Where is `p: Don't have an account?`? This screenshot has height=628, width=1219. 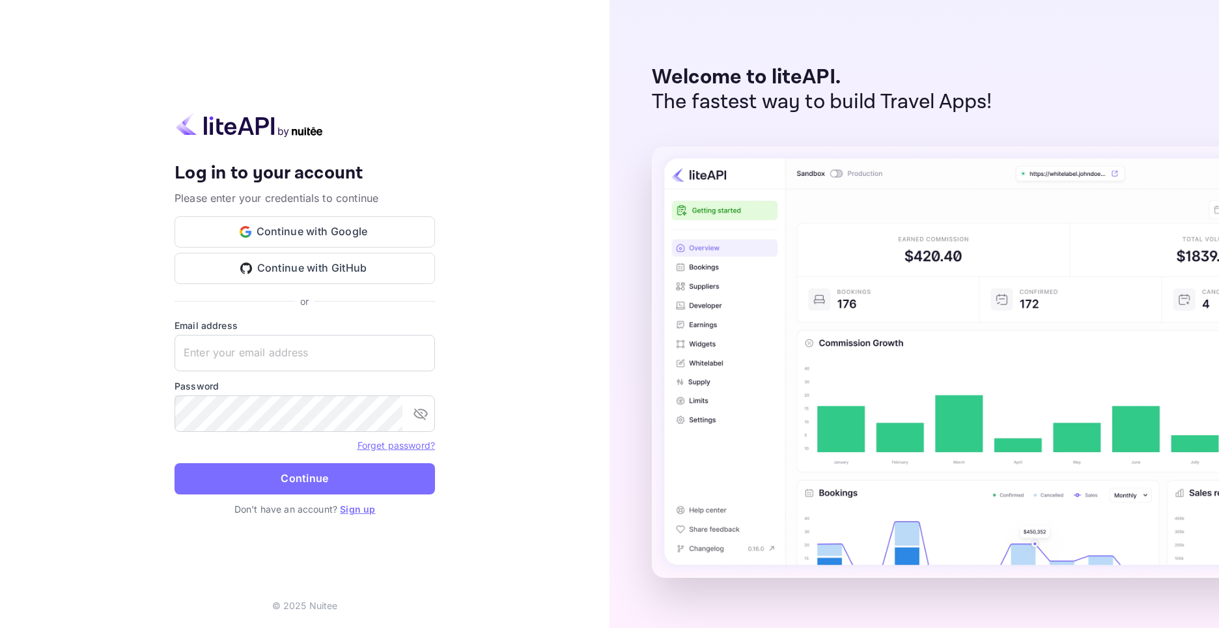 p: Don't have an account? is located at coordinates (305, 509).